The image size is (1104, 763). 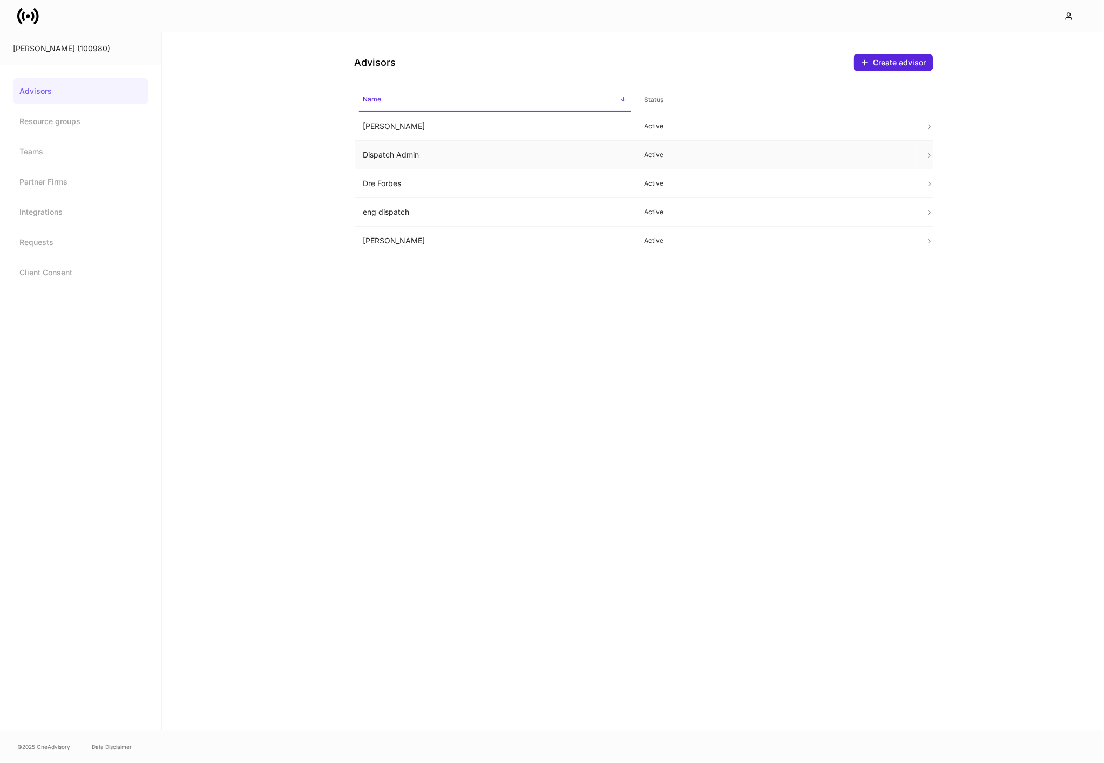 What do you see at coordinates (112, 747) in the screenshot?
I see `a: Data Disclaimer` at bounding box center [112, 747].